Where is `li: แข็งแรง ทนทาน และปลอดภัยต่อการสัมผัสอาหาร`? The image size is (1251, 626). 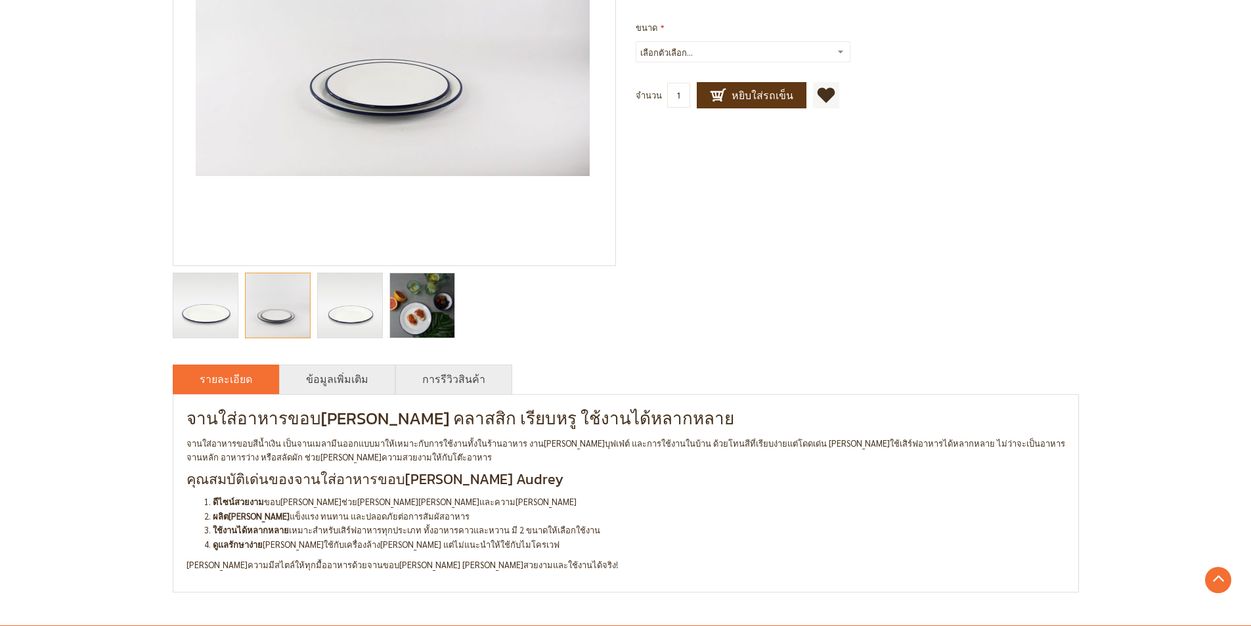
li: แข็งแรง ทนทาน และปลอดภัยต่อการสัมผัสอาหาร is located at coordinates (639, 516).